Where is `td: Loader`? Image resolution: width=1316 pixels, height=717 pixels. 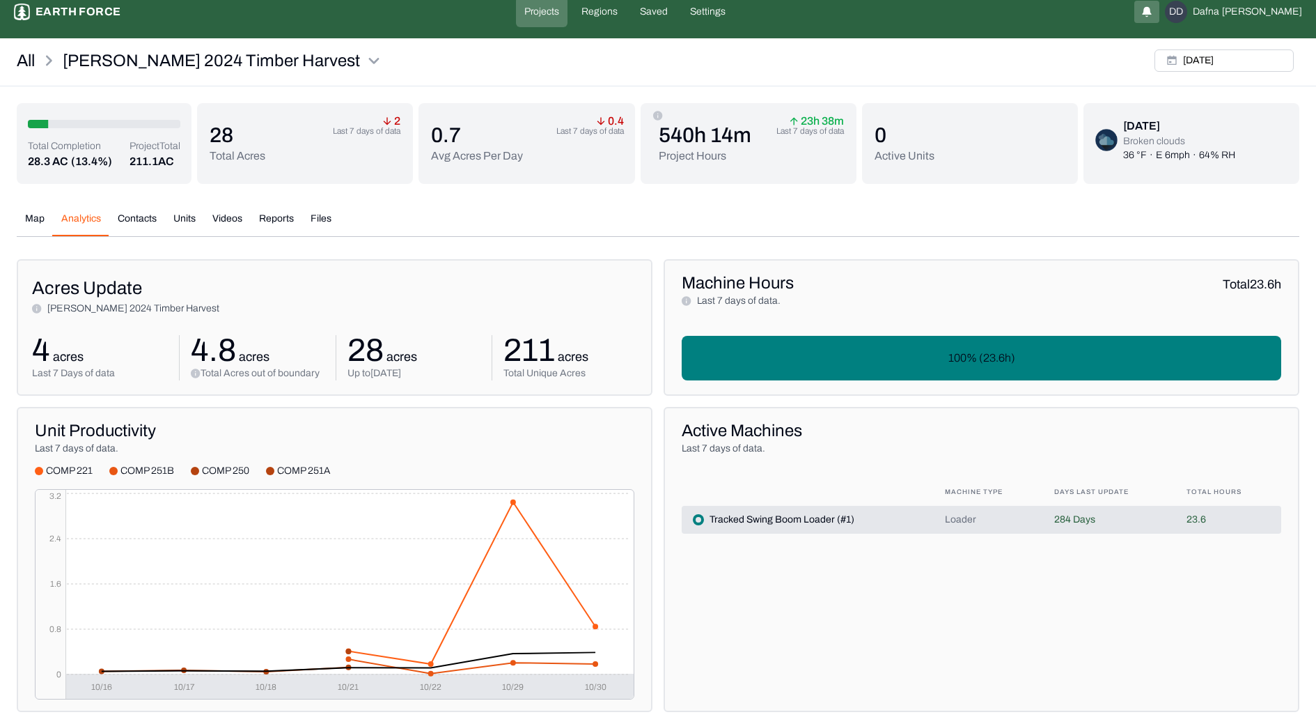 td: Loader is located at coordinates (988, 519).